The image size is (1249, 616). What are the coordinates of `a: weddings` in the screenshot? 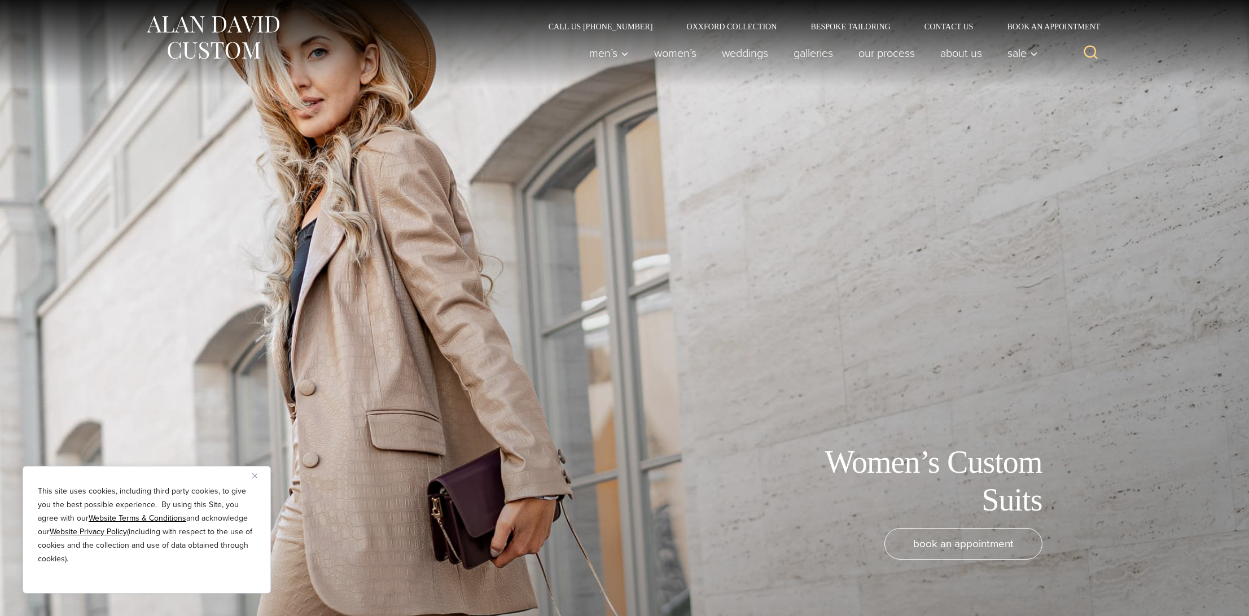 It's located at (744, 53).